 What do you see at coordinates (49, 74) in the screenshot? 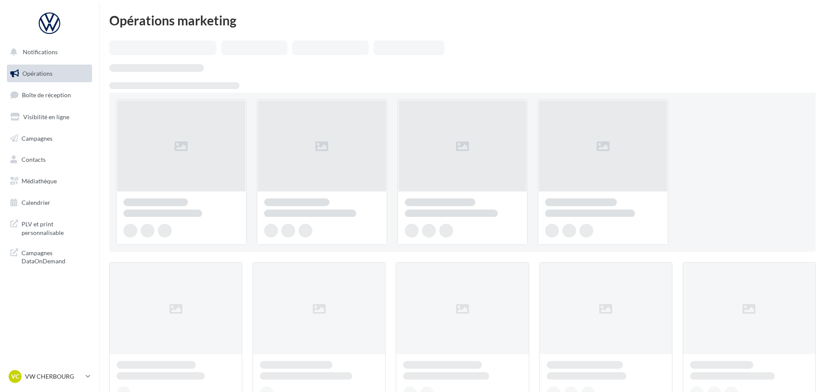
I see `a: Opérations` at bounding box center [49, 74].